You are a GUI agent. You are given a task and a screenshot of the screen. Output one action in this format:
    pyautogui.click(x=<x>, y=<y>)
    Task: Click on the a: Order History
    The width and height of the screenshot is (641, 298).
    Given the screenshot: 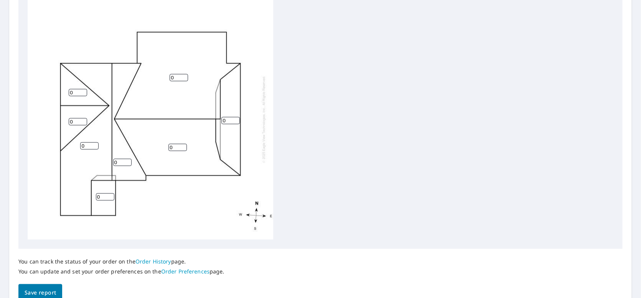 What is the action you would take?
    pyautogui.click(x=153, y=261)
    